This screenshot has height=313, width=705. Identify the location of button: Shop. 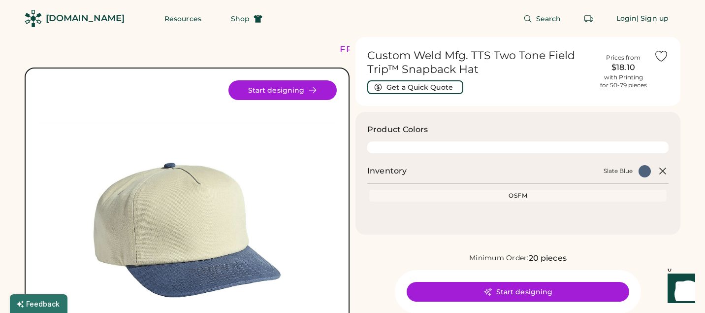
(247, 19).